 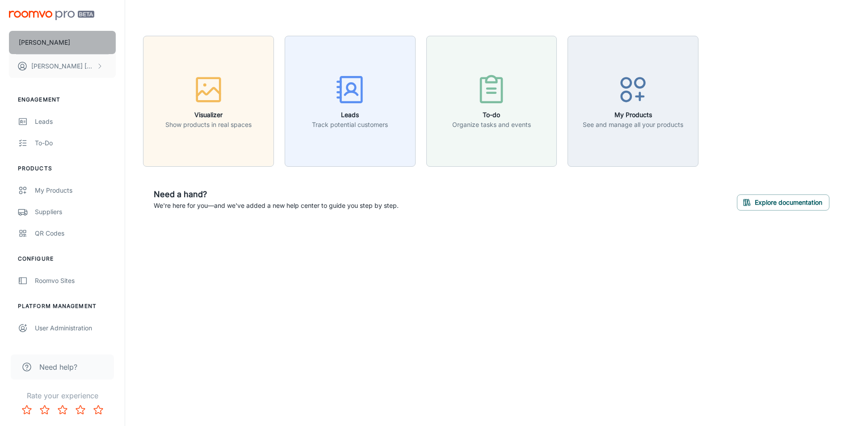 I want to click on p: Show products in real spaces, so click(x=208, y=125).